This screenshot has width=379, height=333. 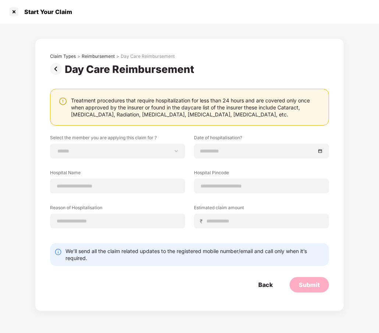 What do you see at coordinates (265, 285) in the screenshot?
I see `div: Back` at bounding box center [265, 285].